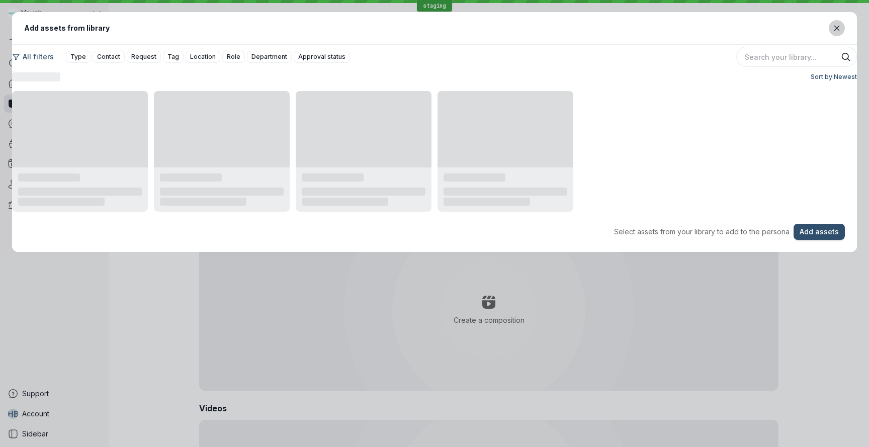  Describe the element at coordinates (322, 57) in the screenshot. I see `span: Approval status` at that location.